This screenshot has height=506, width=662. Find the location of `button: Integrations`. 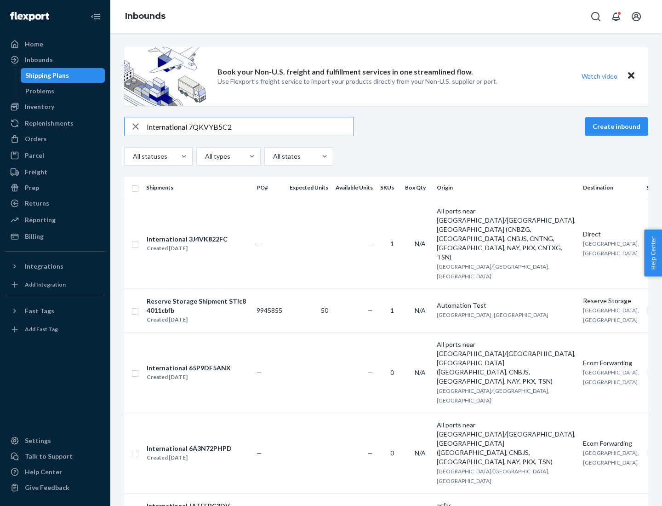

button: Integrations is located at coordinates (55, 266).